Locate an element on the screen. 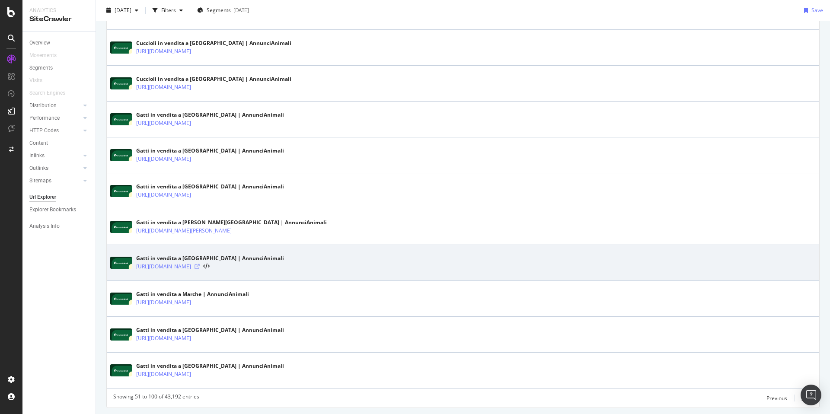 This screenshot has width=830, height=414. a: Visit Online Page is located at coordinates (197, 267).